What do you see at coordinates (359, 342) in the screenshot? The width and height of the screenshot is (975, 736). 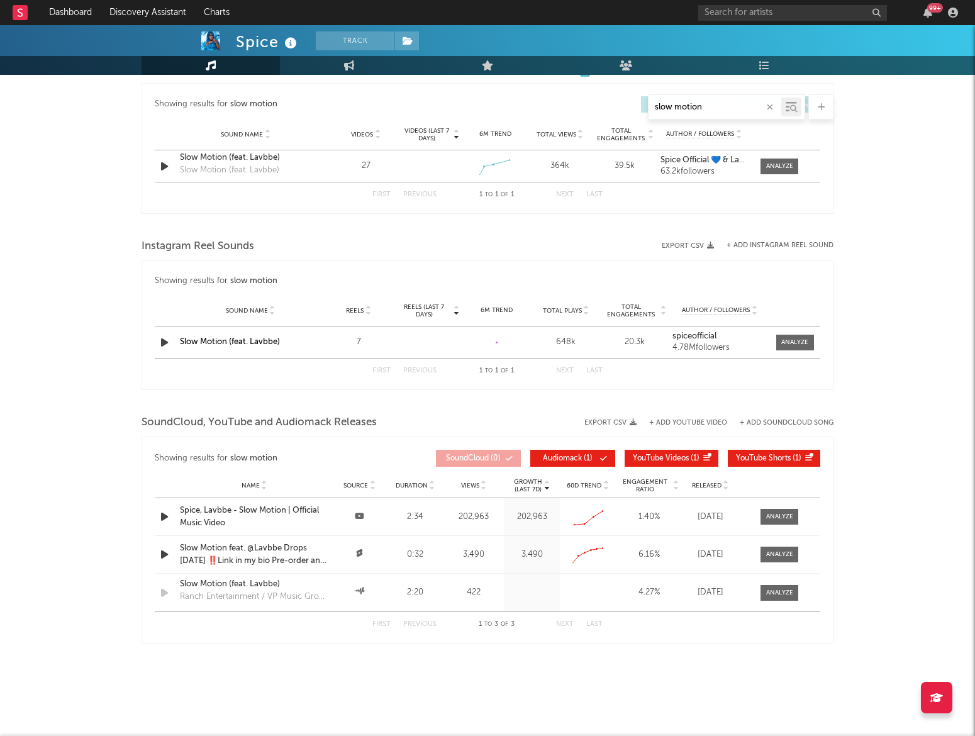 I see `div: 7` at bounding box center [359, 342].